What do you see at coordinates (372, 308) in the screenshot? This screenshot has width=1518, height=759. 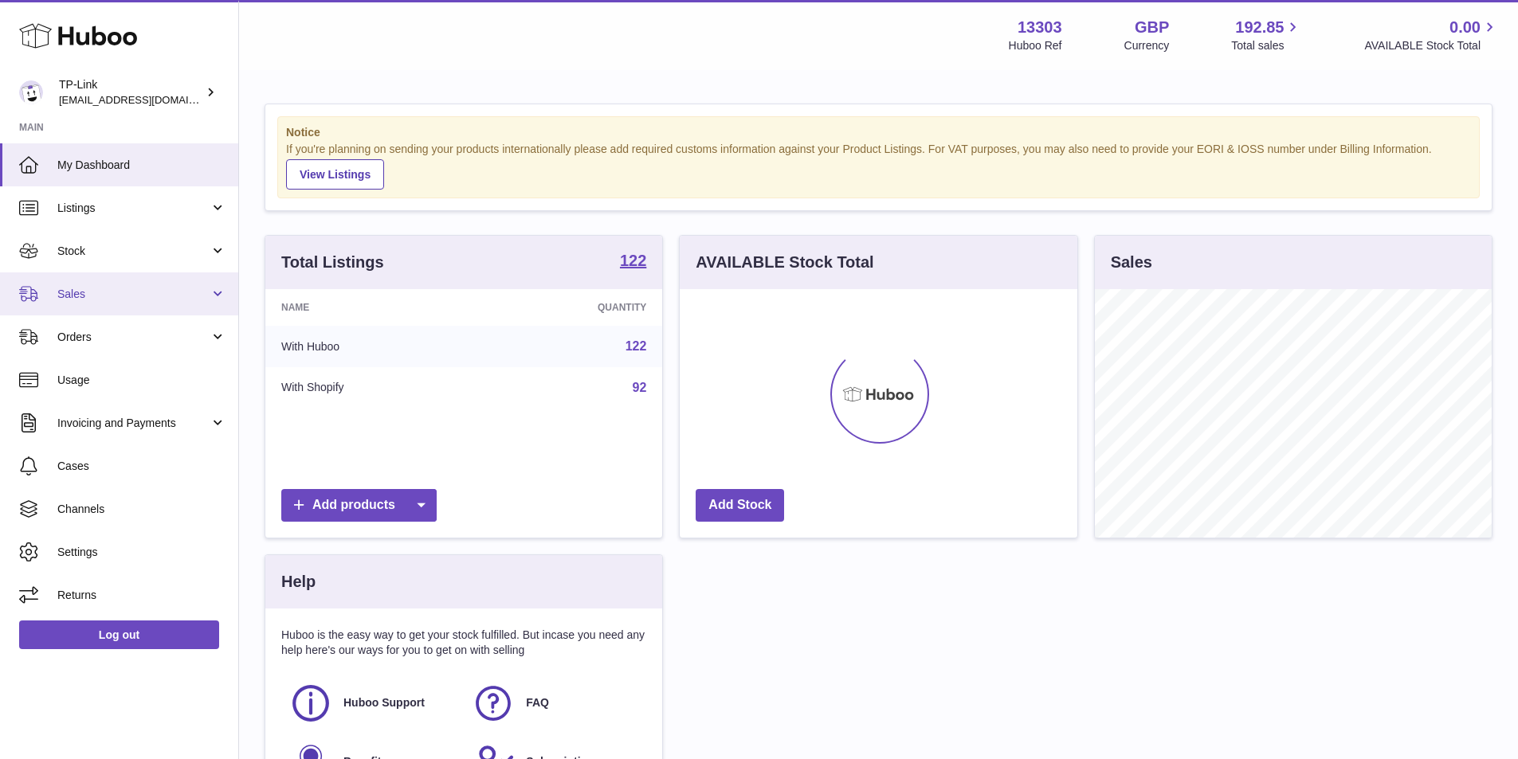 I see `th: Name` at bounding box center [372, 308].